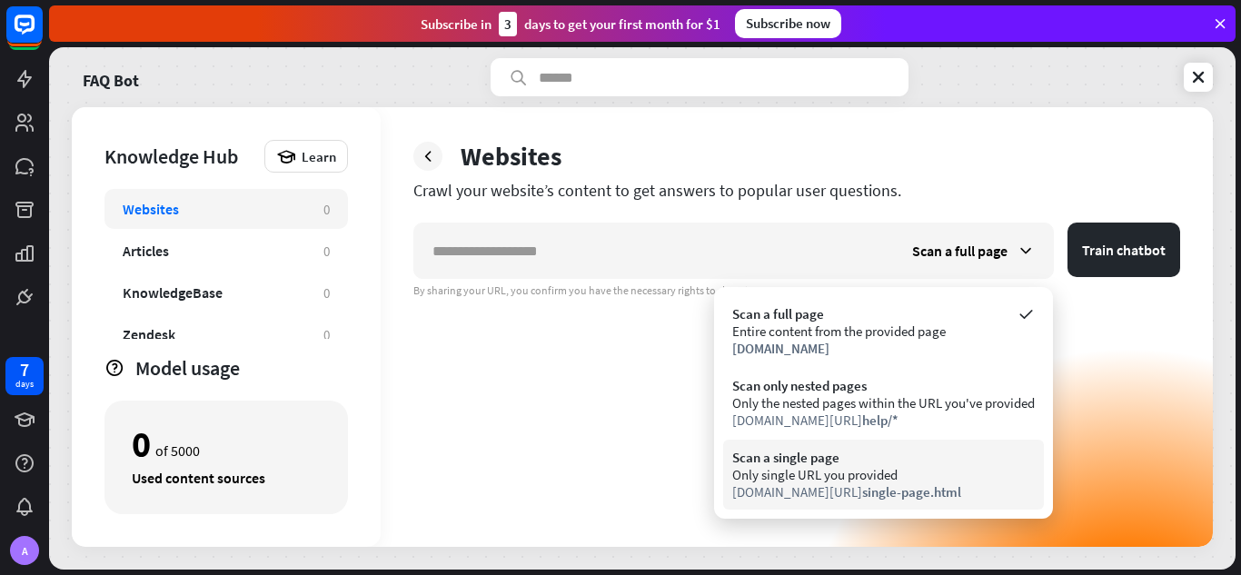 Image resolution: width=1241 pixels, height=575 pixels. I want to click on div: 3, so click(508, 24).